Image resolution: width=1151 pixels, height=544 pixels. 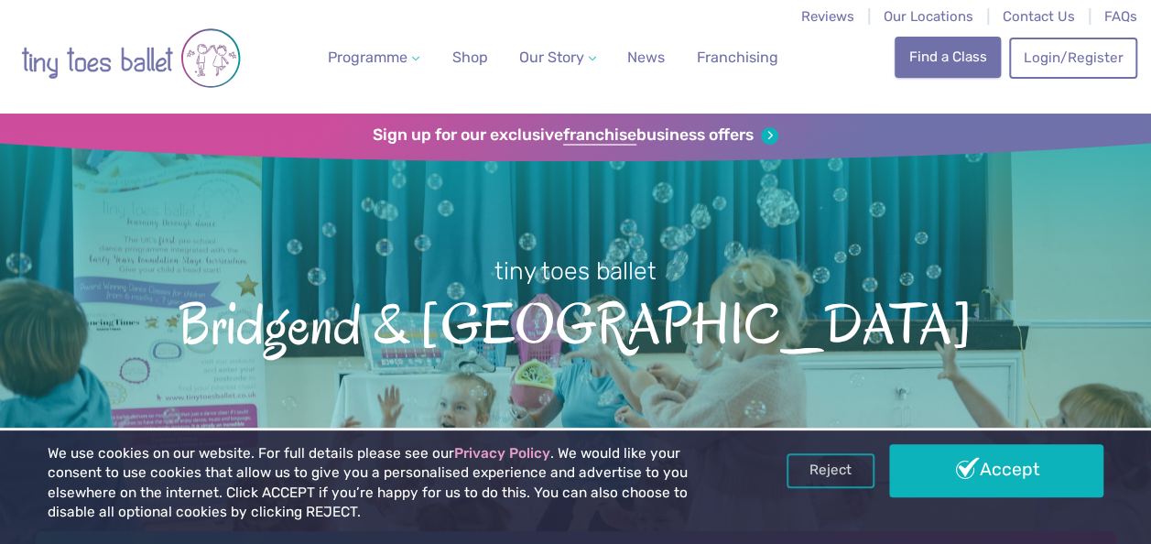 I want to click on p: We use cookies on our website. For full details please see our . We would like your consent to us..., so click(x=391, y=483).